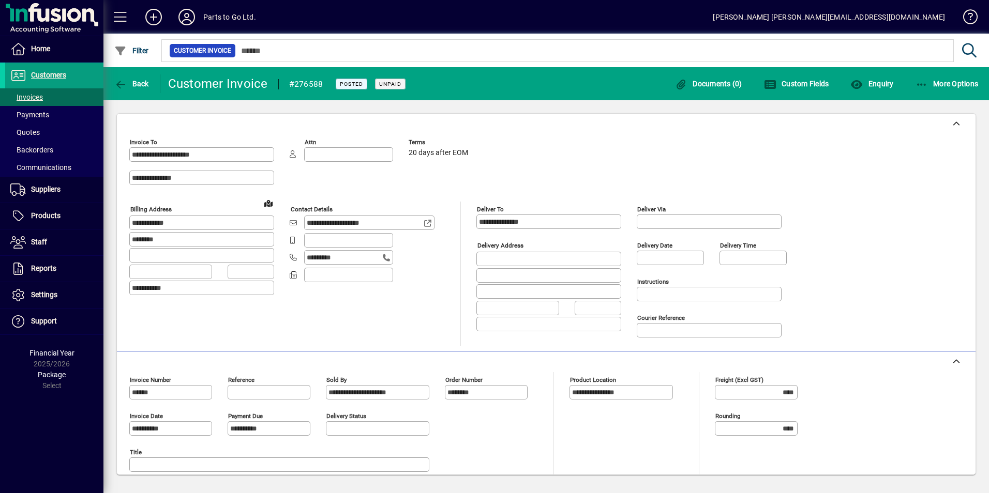 The height and width of the screenshot is (493, 989). I want to click on span: Payments, so click(29, 115).